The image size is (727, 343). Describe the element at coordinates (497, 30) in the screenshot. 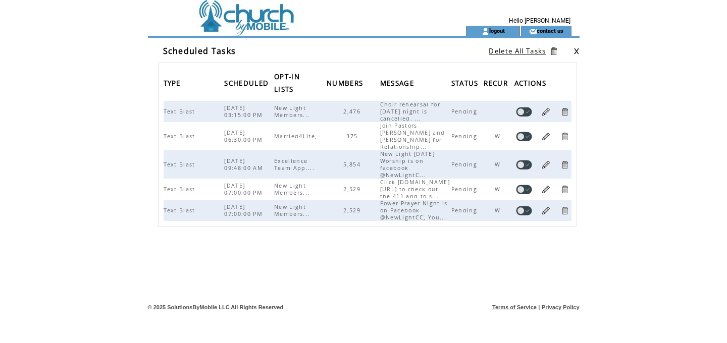

I see `a: logout` at that location.